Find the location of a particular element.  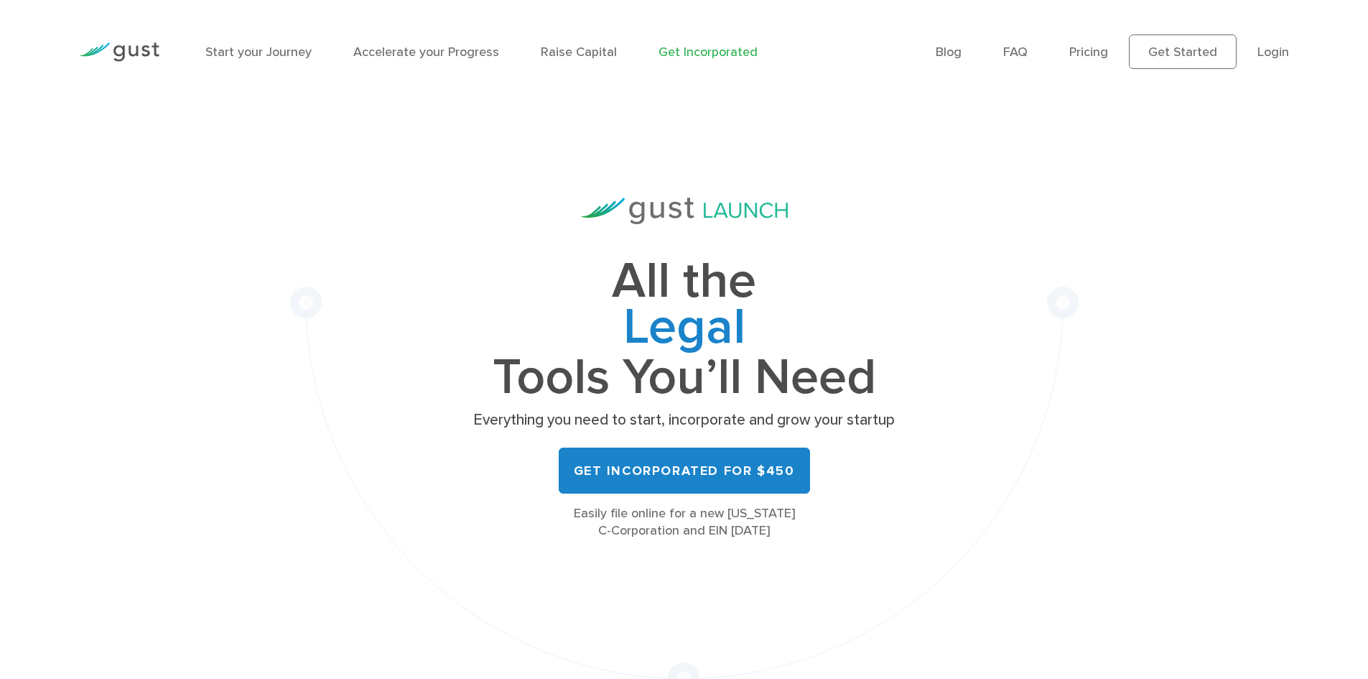

img: Gust Logo is located at coordinates (119, 52).